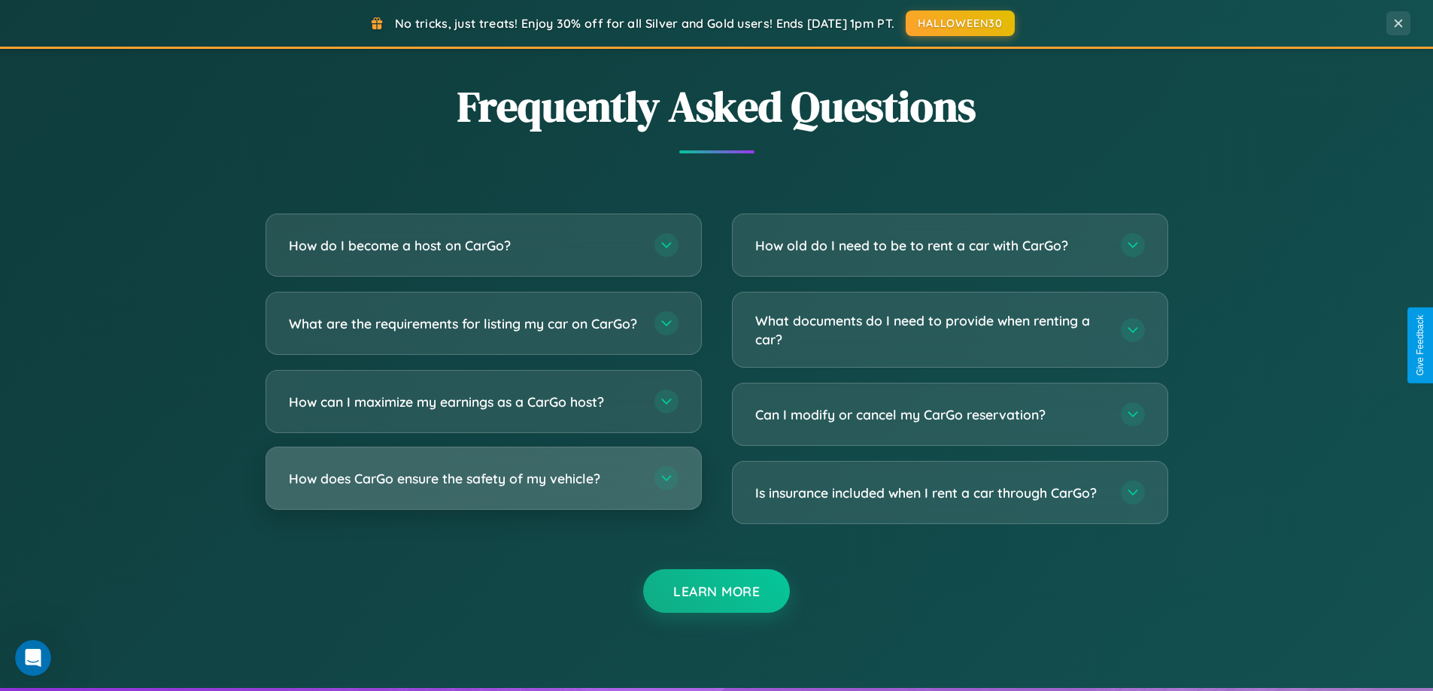  What do you see at coordinates (464, 402) in the screenshot?
I see `h3: How can I maximize my earnings as a CarGo host?` at bounding box center [464, 402].